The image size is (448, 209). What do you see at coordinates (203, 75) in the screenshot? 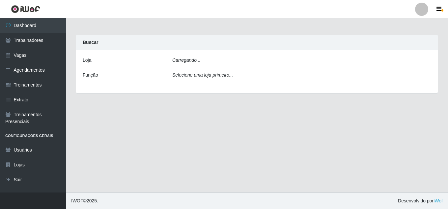
I see `i: Selecione uma loja primeiro...` at bounding box center [203, 75].